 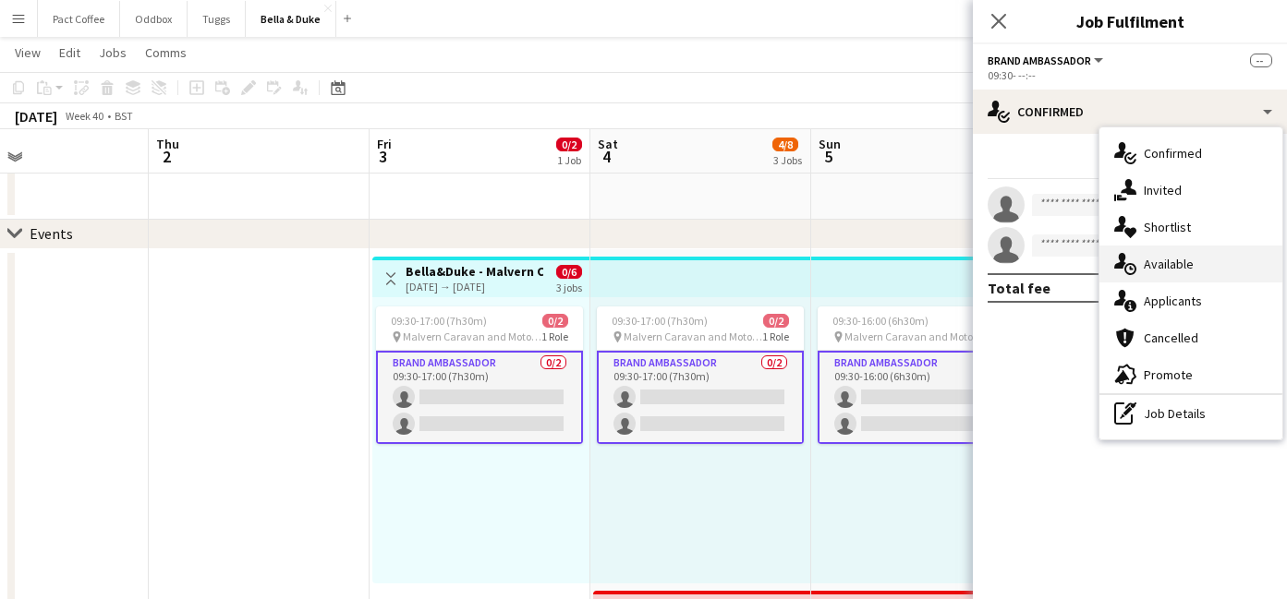 What do you see at coordinates (1167, 375) in the screenshot?
I see `span: Promote` at bounding box center [1167, 375].